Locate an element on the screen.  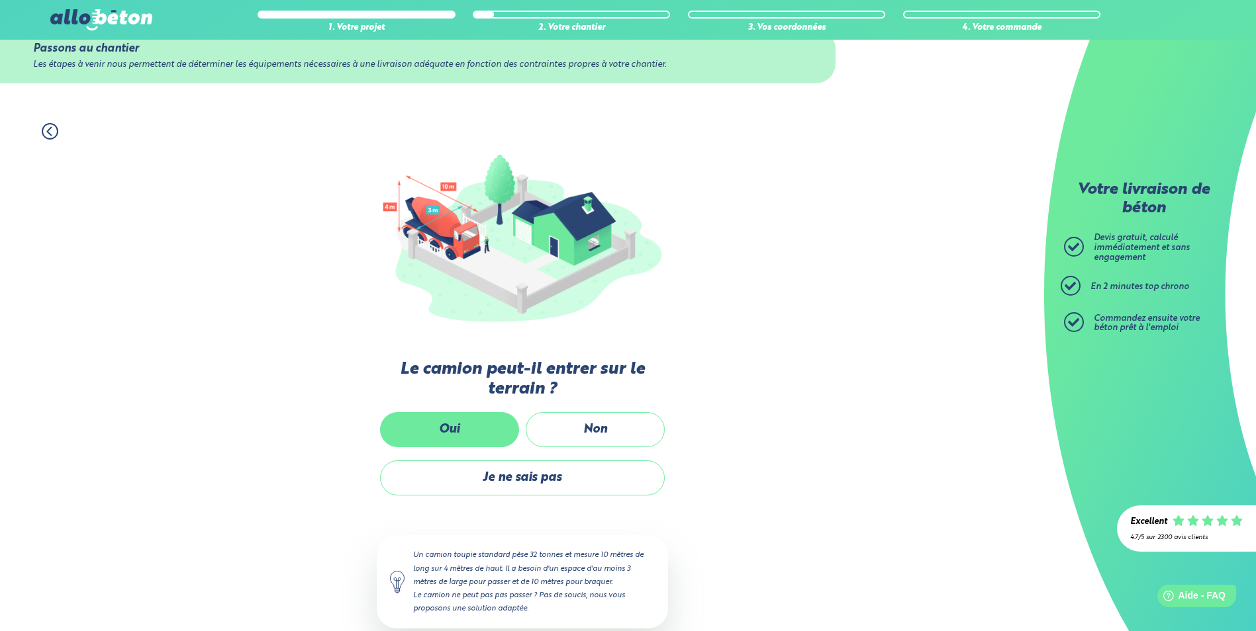
label: Je ne sais pas is located at coordinates (522, 478).